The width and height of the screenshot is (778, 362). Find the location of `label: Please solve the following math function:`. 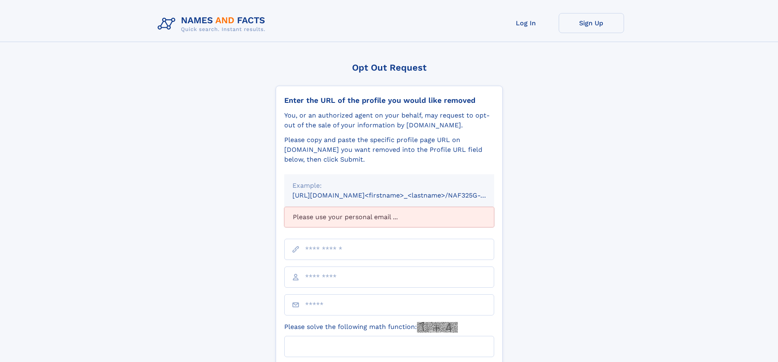

label: Please solve the following math function: is located at coordinates (371, 327).